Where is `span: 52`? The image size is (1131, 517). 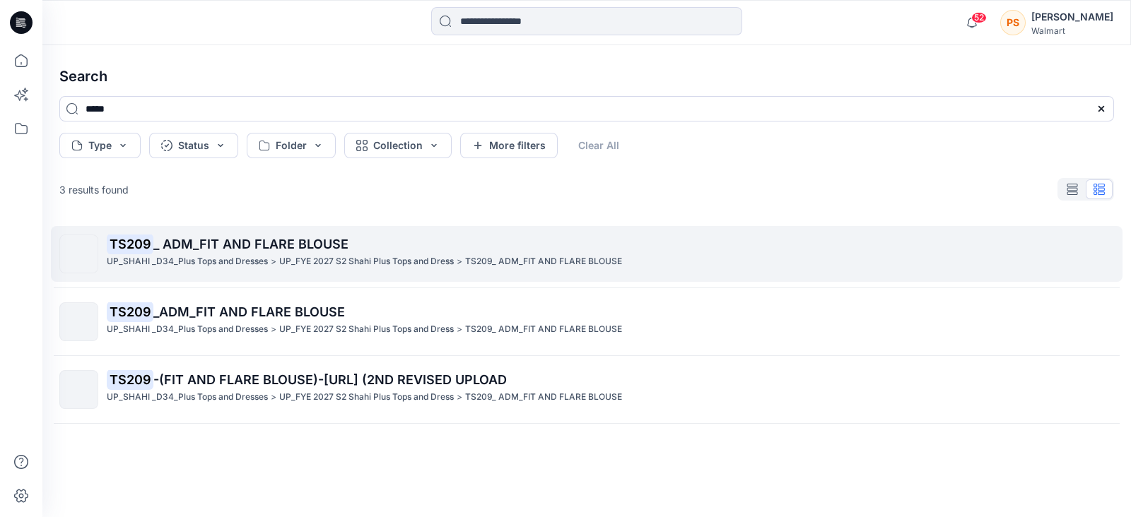
span: 52 is located at coordinates (979, 18).